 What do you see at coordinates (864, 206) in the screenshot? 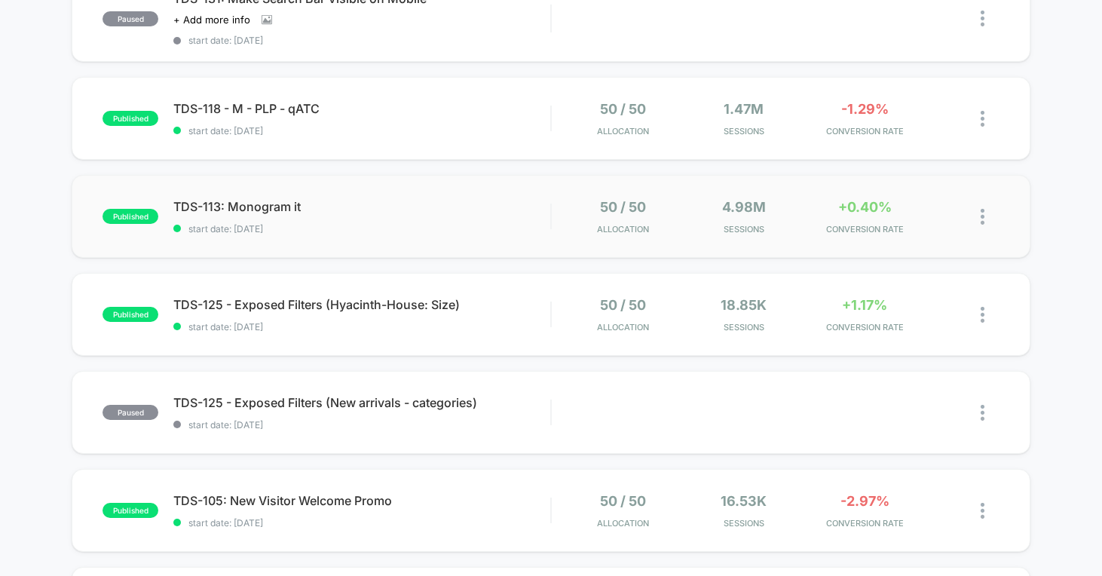
I see `span: +0.40%` at bounding box center [864, 206].